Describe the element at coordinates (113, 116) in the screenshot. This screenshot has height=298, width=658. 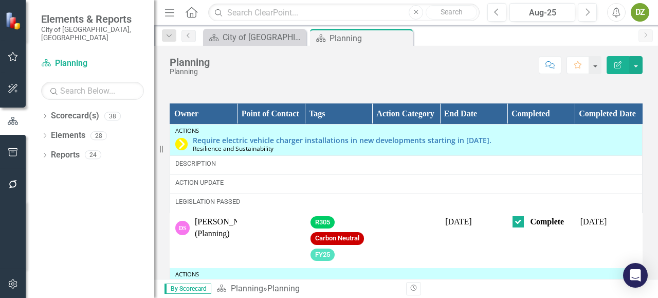
I see `div: 38` at that location.